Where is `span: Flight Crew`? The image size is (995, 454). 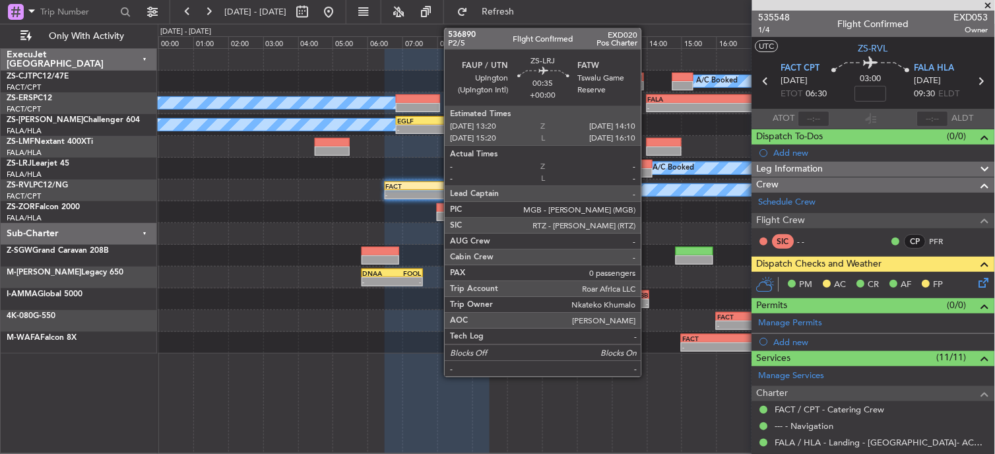
span: Flight Crew is located at coordinates (781, 220).